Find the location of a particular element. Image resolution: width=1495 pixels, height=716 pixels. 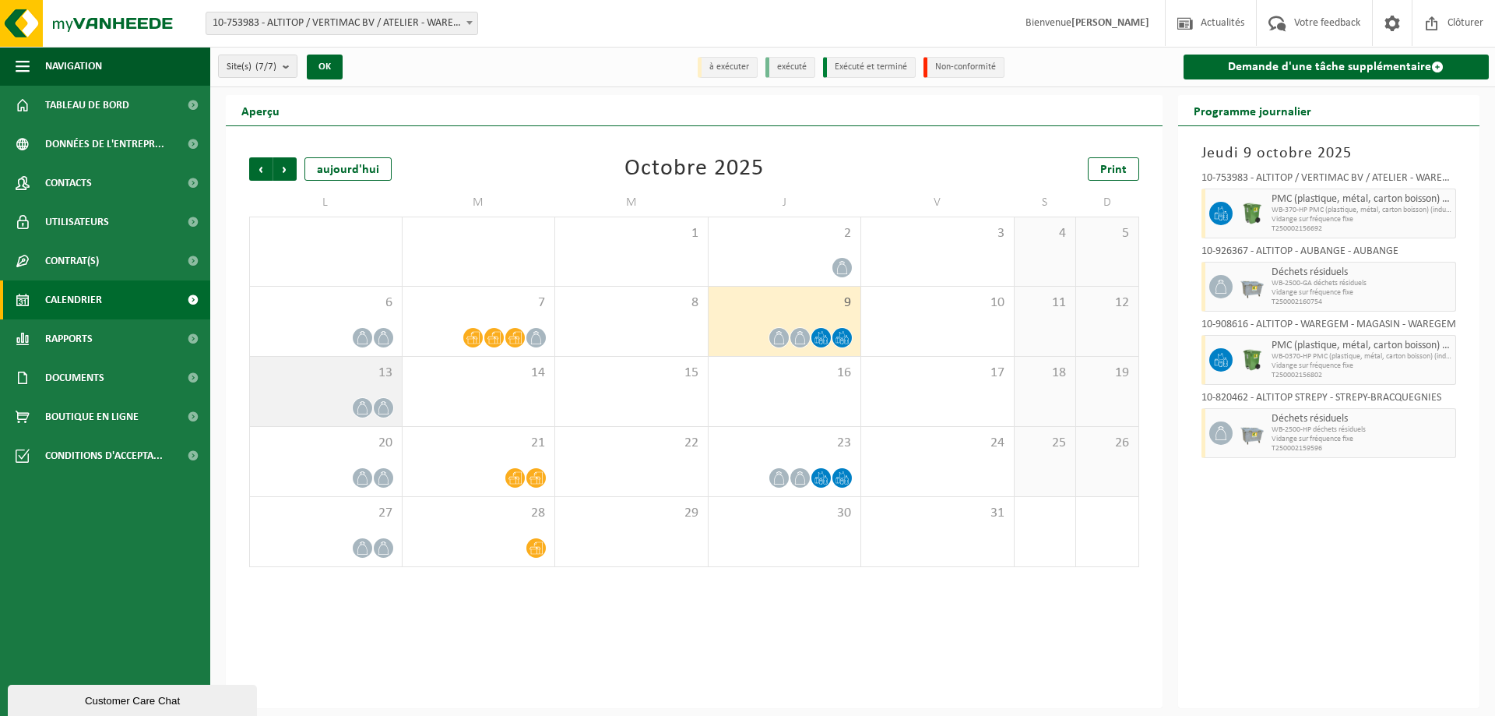

div: aujourd'hui is located at coordinates (348, 169).